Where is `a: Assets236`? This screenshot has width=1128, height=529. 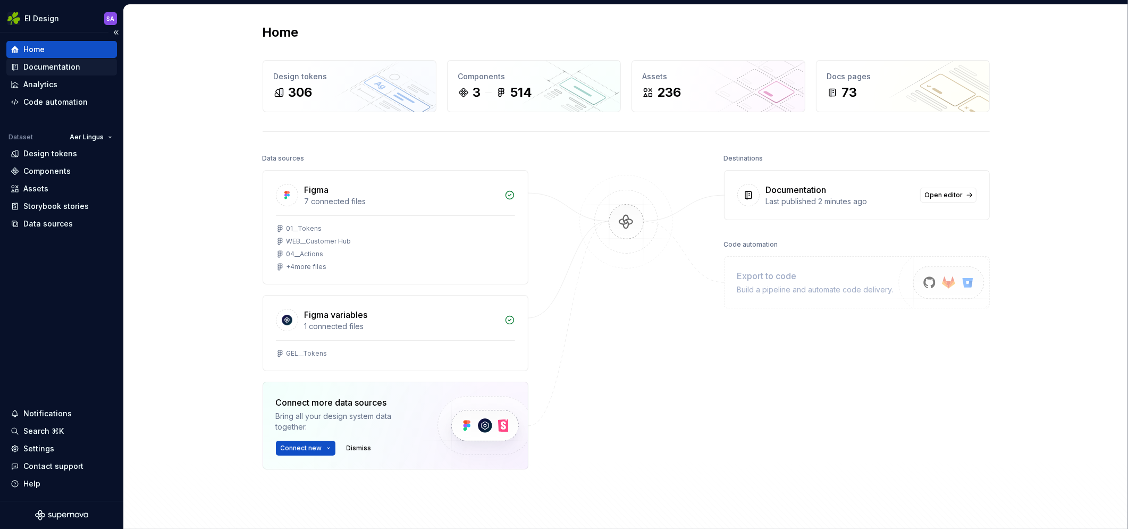 a: Assets236 is located at coordinates (718, 86).